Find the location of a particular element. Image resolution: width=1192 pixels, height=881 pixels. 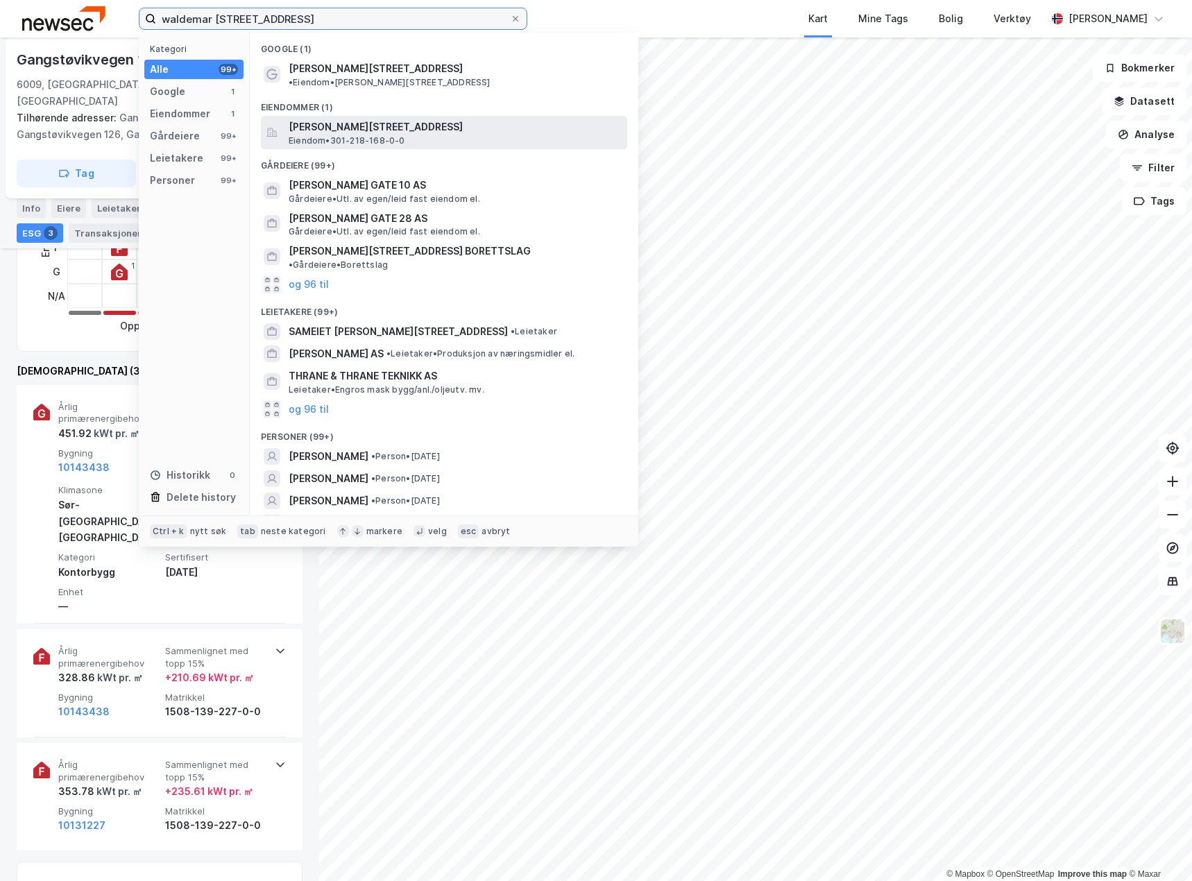

div: Ctrl + k is located at coordinates (169, 531).